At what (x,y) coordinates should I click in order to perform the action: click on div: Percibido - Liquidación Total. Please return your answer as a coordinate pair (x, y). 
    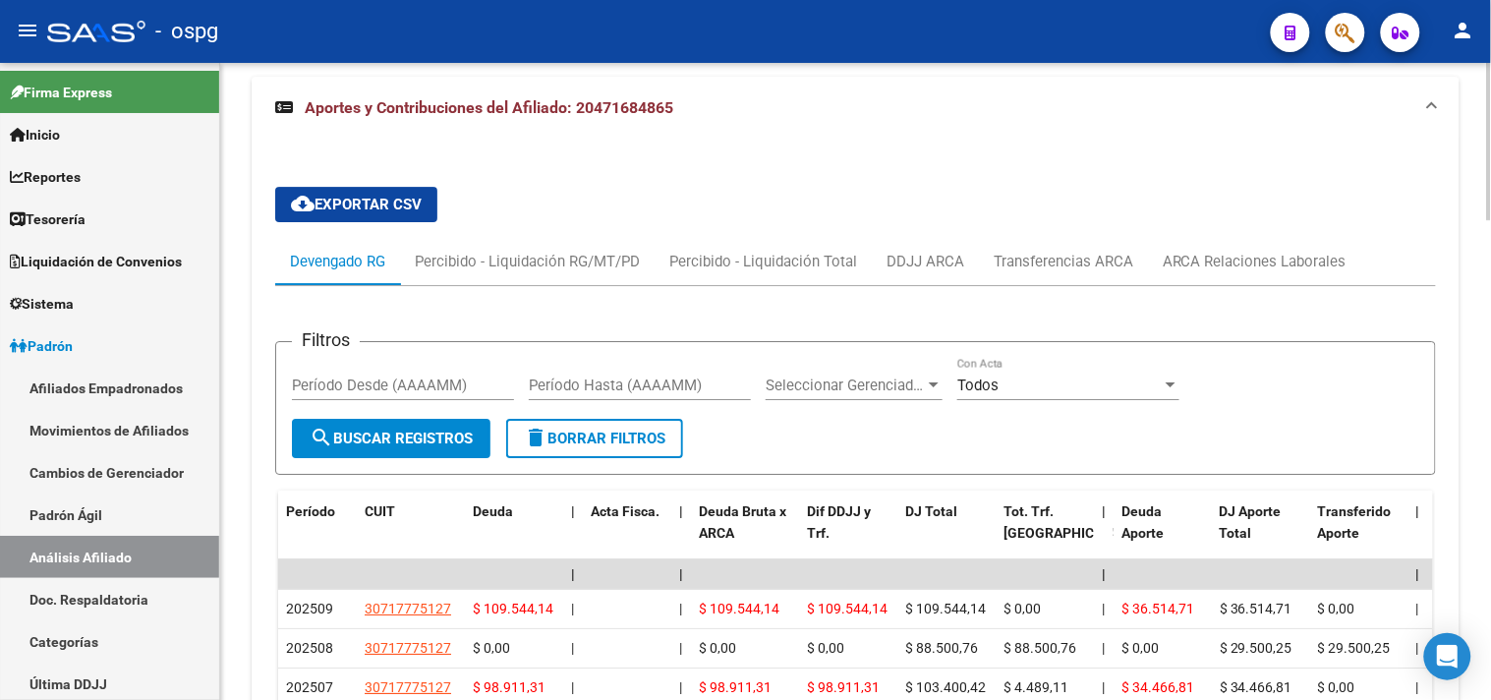
    Looking at the image, I should click on (763, 262).